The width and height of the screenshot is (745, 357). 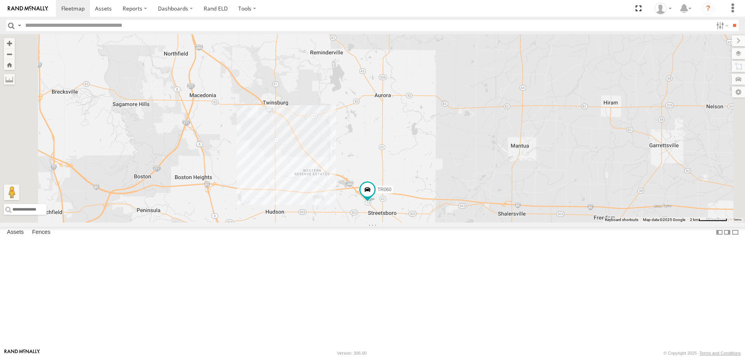 I want to click on div: Version: 306.00, so click(x=352, y=353).